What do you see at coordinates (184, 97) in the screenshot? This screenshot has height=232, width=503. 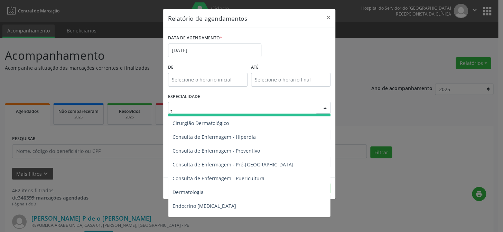 I see `label: ESPECIALIDADE` at bounding box center [184, 97].